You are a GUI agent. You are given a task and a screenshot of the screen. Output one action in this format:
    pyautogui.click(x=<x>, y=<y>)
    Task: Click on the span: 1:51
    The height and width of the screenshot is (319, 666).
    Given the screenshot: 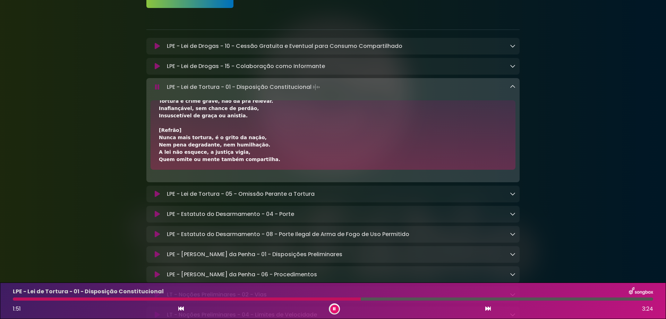 What is the action you would take?
    pyautogui.click(x=17, y=308)
    